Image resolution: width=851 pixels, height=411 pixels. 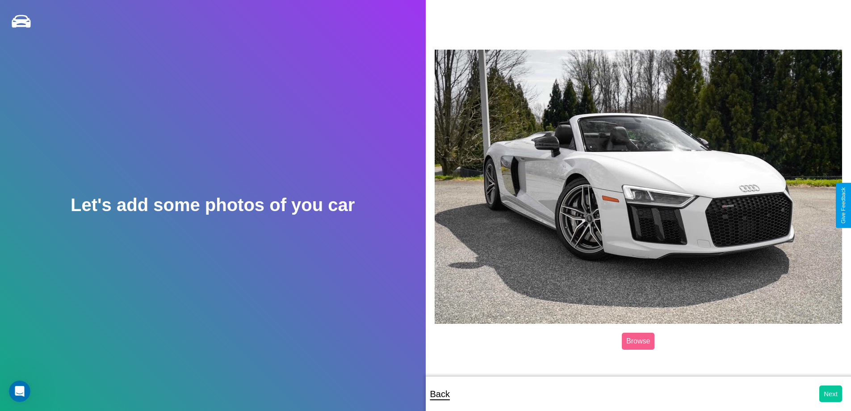 I want to click on label: Browse, so click(x=638, y=341).